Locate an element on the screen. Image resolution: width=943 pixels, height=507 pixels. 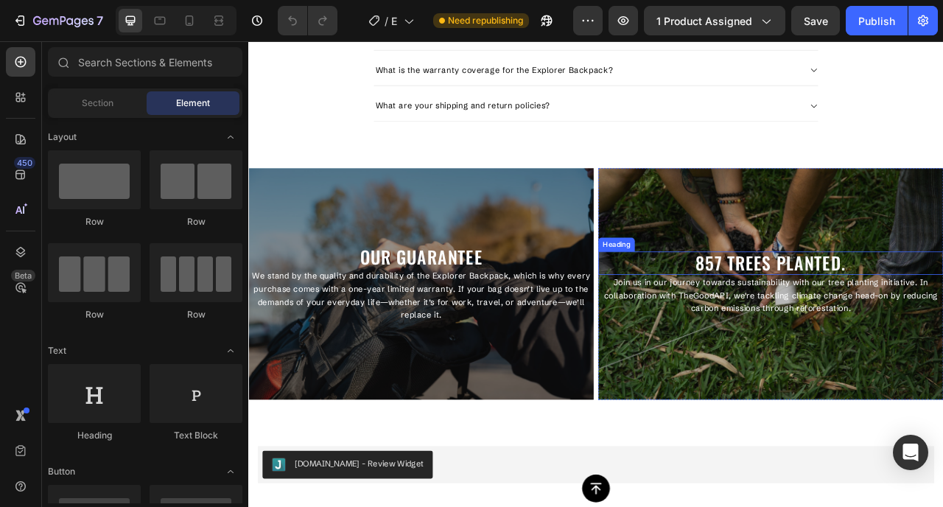
span: Element is located at coordinates (193, 103).